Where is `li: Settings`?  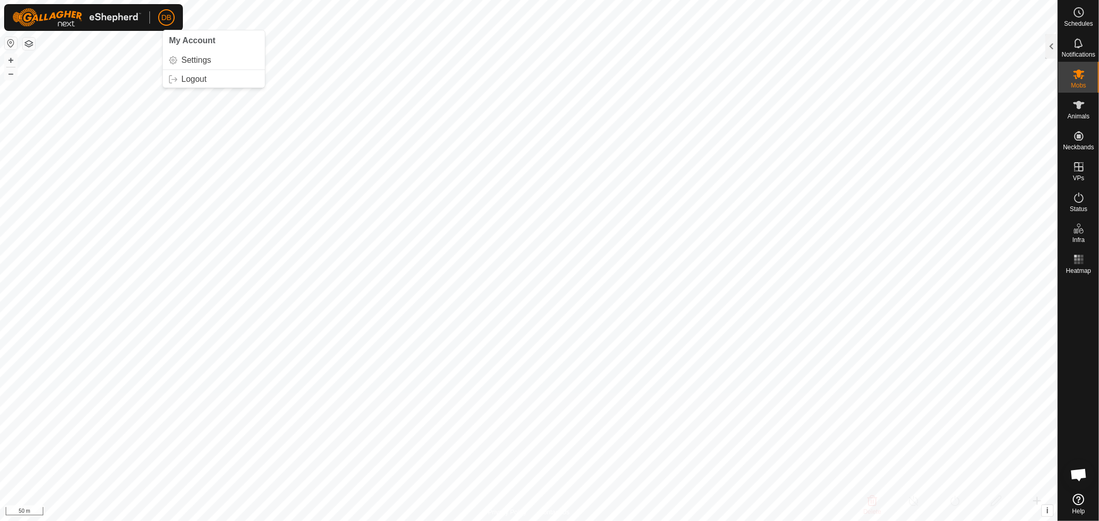 li: Settings is located at coordinates (214, 60).